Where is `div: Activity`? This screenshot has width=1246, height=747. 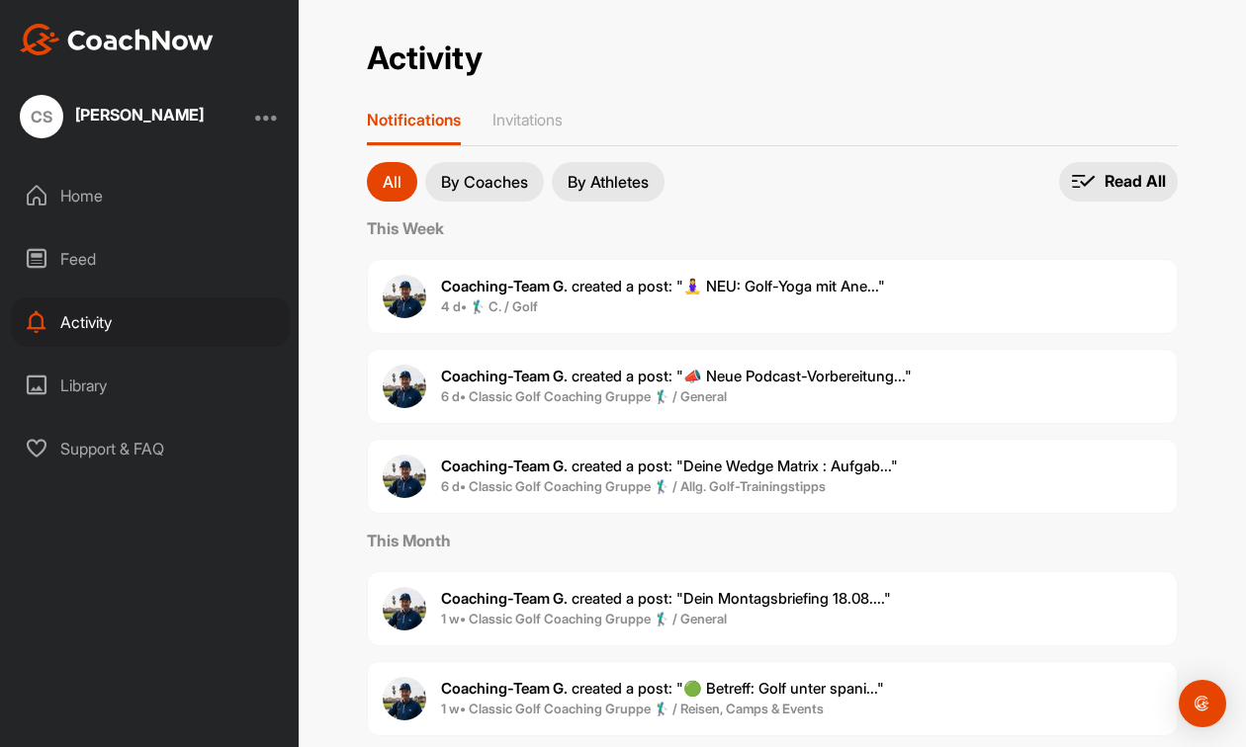
div: Activity is located at coordinates (150, 322).